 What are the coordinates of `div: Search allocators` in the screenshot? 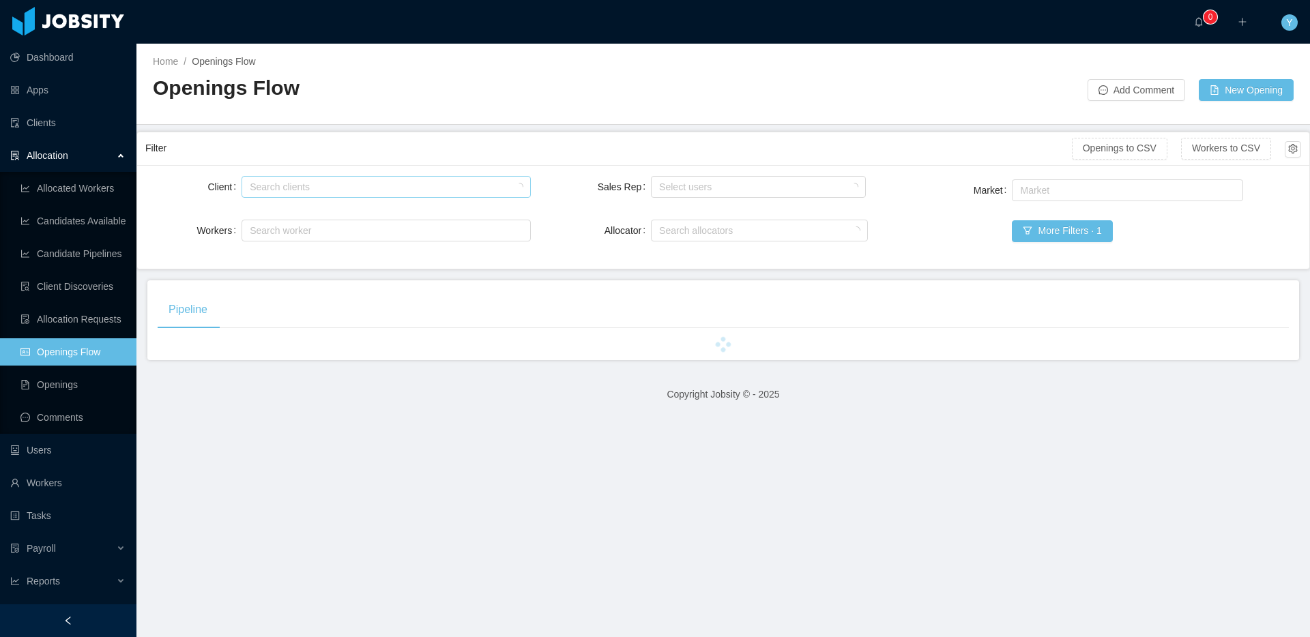 It's located at (756, 231).